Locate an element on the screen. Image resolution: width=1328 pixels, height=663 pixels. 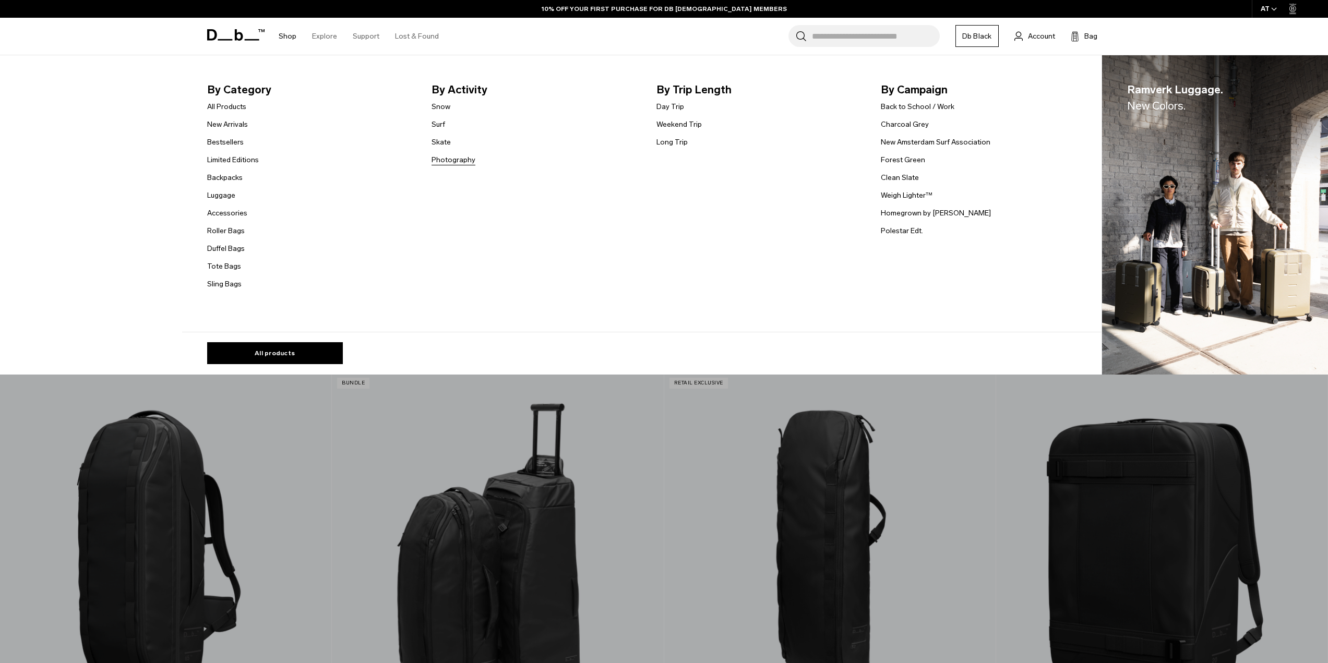
a: Db Black is located at coordinates (977, 36).